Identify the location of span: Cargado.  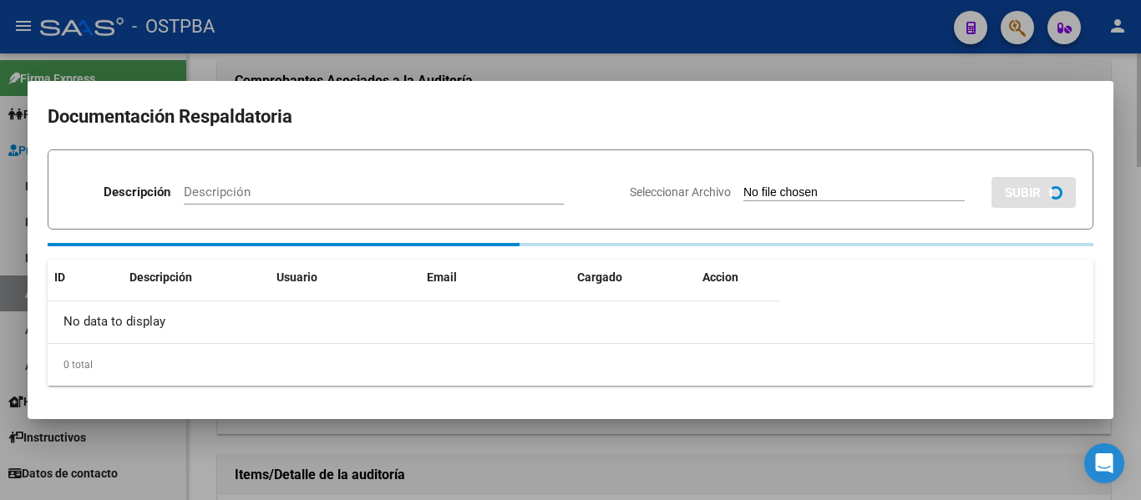
(600, 277).